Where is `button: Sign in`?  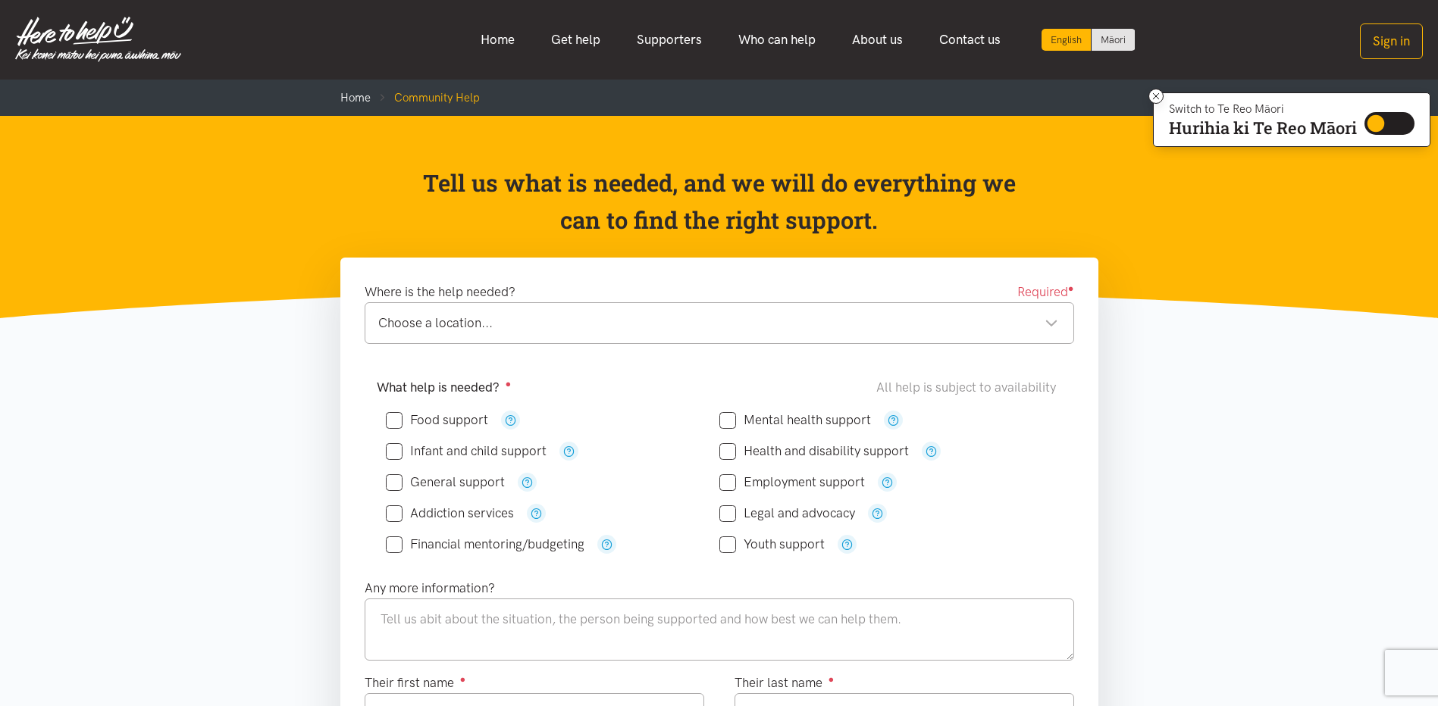 button: Sign in is located at coordinates (1391, 41).